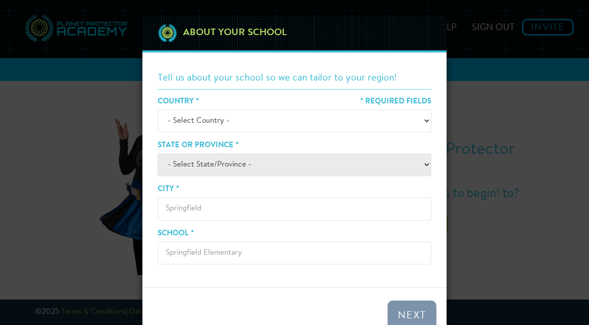 Image resolution: width=589 pixels, height=325 pixels. Describe the element at coordinates (295, 34) in the screenshot. I see `div: Close` at that location.